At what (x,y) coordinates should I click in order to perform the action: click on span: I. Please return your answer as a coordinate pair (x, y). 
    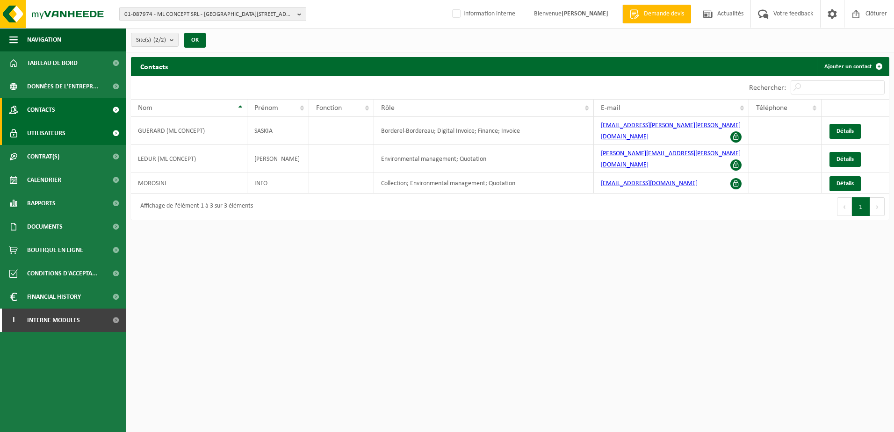
    Looking at the image, I should click on (14, 320).